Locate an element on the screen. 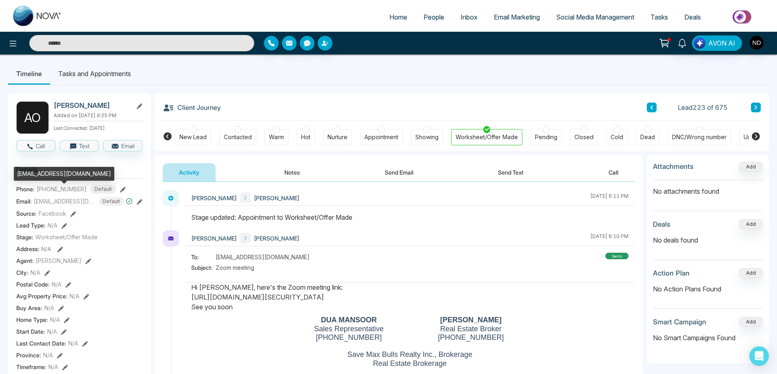 The height and width of the screenshot is (374, 777). div: Showing is located at coordinates (427, 137).